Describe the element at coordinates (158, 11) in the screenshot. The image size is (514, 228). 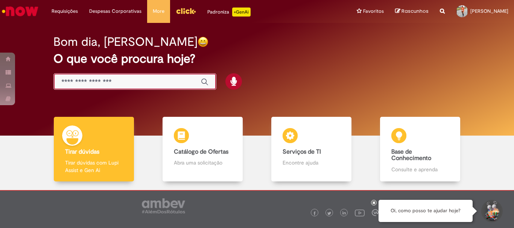
I see `span: More` at that location.